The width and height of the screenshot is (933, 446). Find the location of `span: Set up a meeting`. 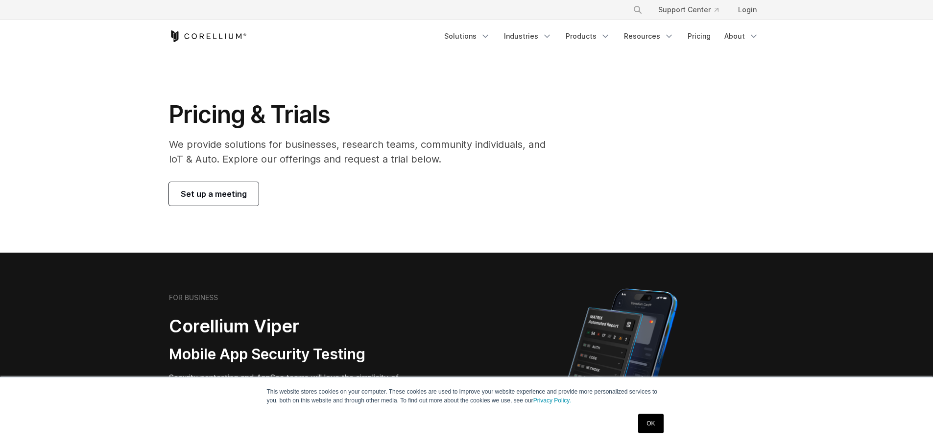

span: Set up a meeting is located at coordinates (214, 194).